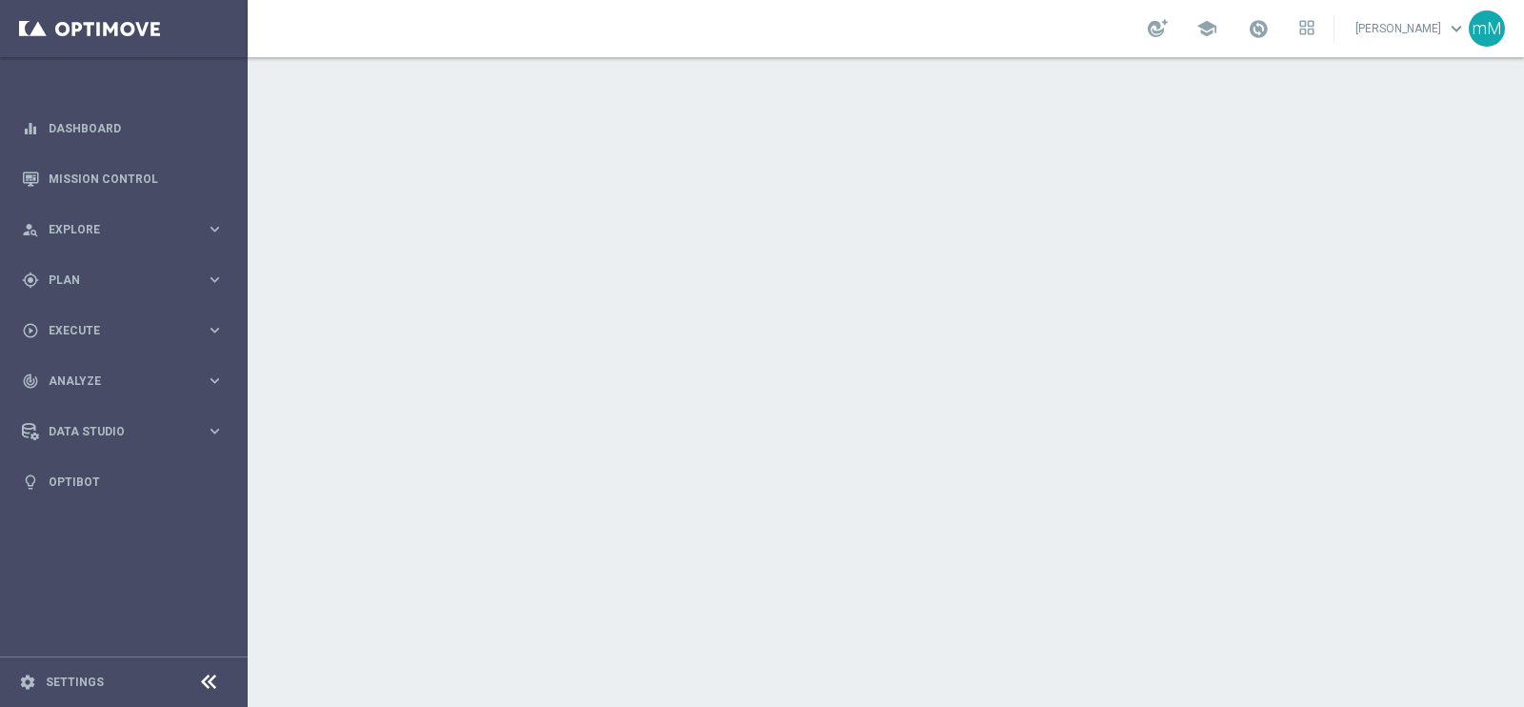 The height and width of the screenshot is (707, 1524). I want to click on div: track_changes Analyze keyboard_arrow_right, so click(123, 381).